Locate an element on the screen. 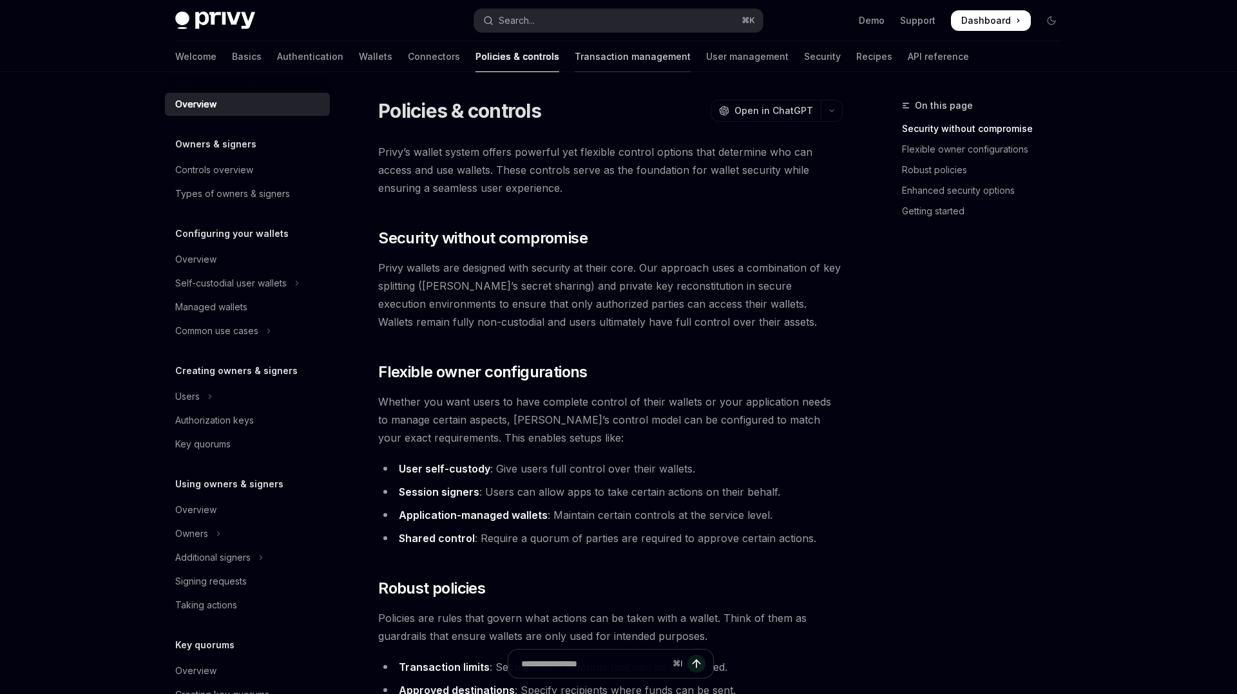 This screenshot has height=694, width=1237. strong: Session signers is located at coordinates (439, 492).